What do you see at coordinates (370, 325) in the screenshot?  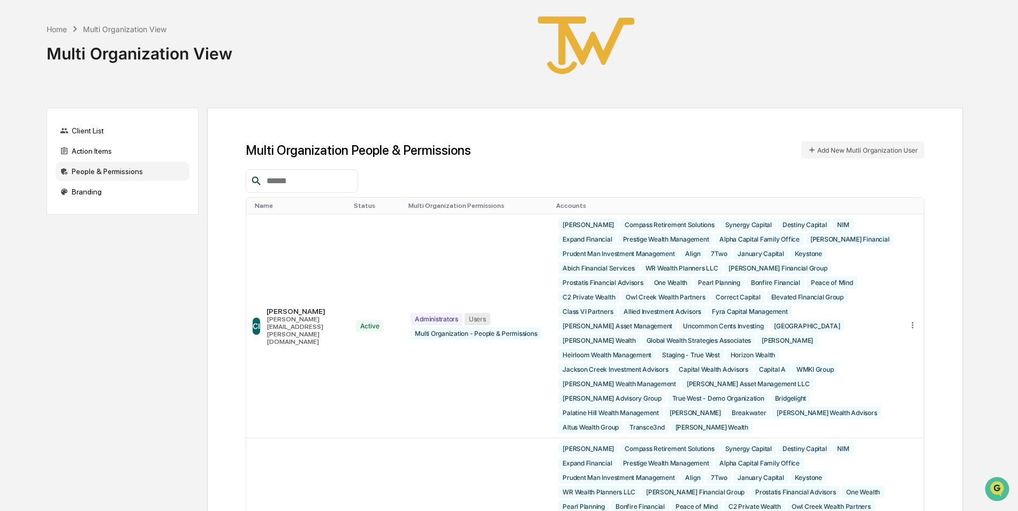 I see `div: Active` at bounding box center [370, 325].